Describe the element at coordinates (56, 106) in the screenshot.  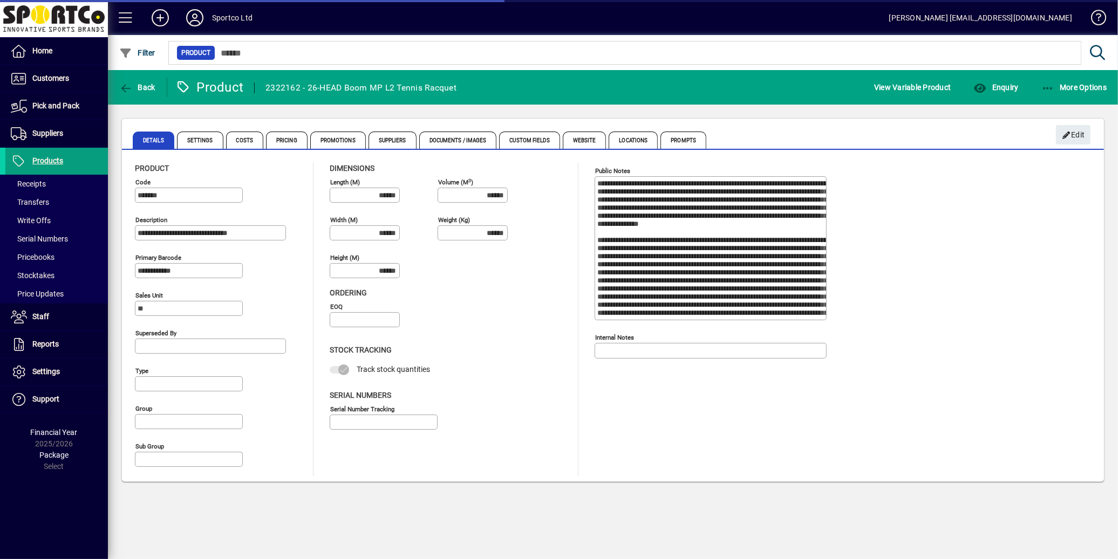
I see `span: Pick and Pack` at that location.